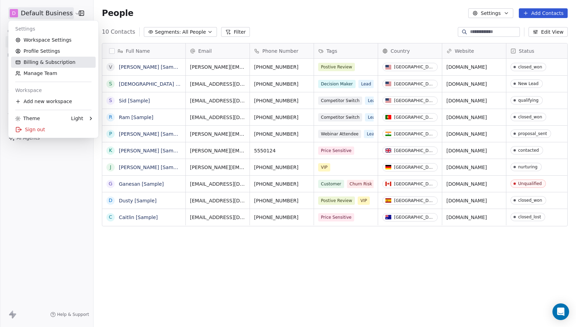  Describe the element at coordinates (53, 101) in the screenshot. I see `div: Add new workspace` at that location.